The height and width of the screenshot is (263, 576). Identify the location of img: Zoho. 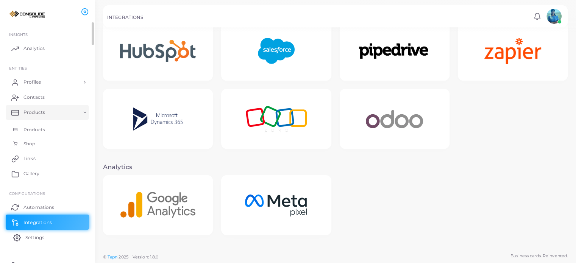
(276, 119).